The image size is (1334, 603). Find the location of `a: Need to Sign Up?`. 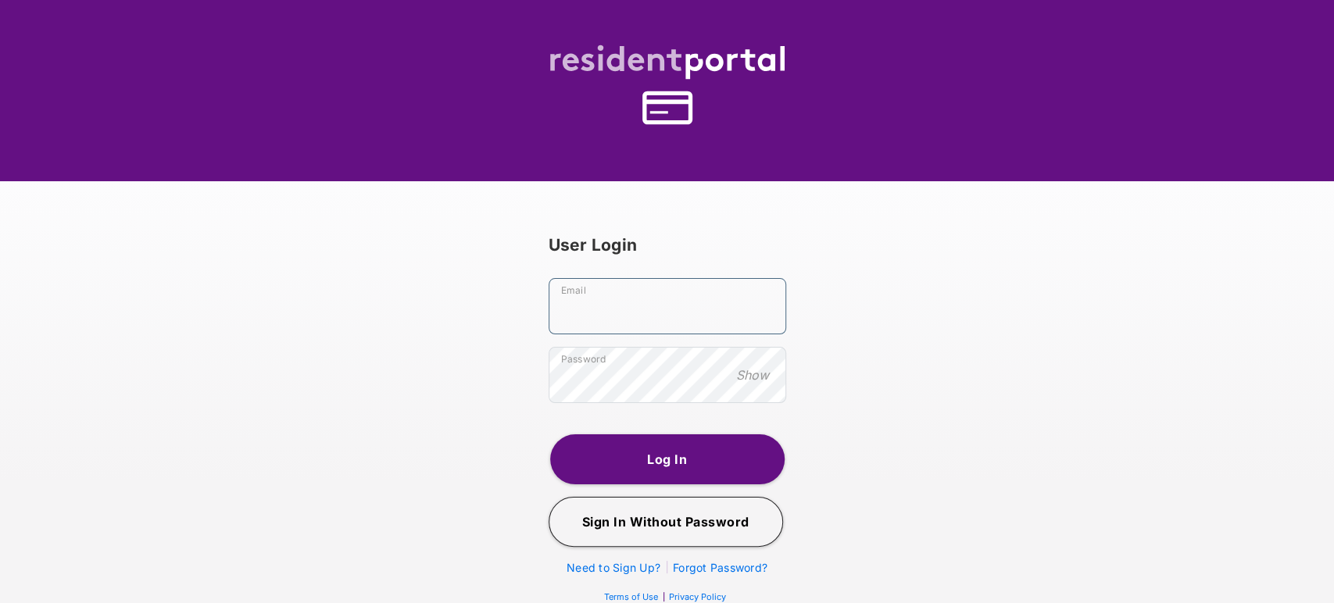

a: Need to Sign Up? is located at coordinates (613, 567).